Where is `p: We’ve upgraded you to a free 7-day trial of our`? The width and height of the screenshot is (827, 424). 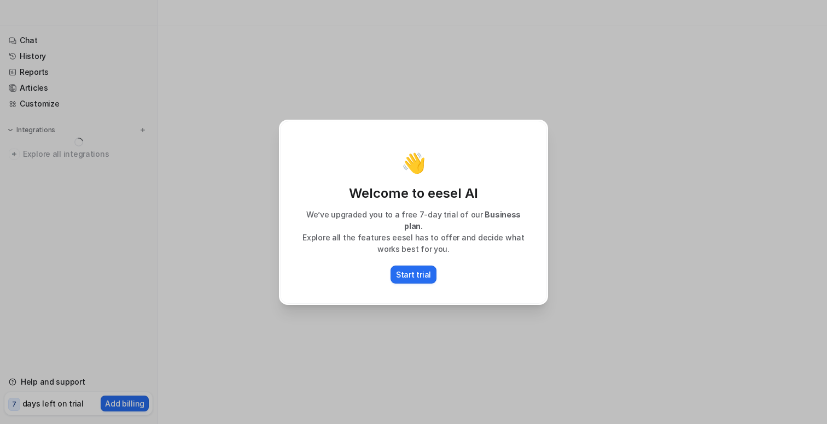
p: We’ve upgraded you to a free 7-day trial of our is located at coordinates (413, 220).